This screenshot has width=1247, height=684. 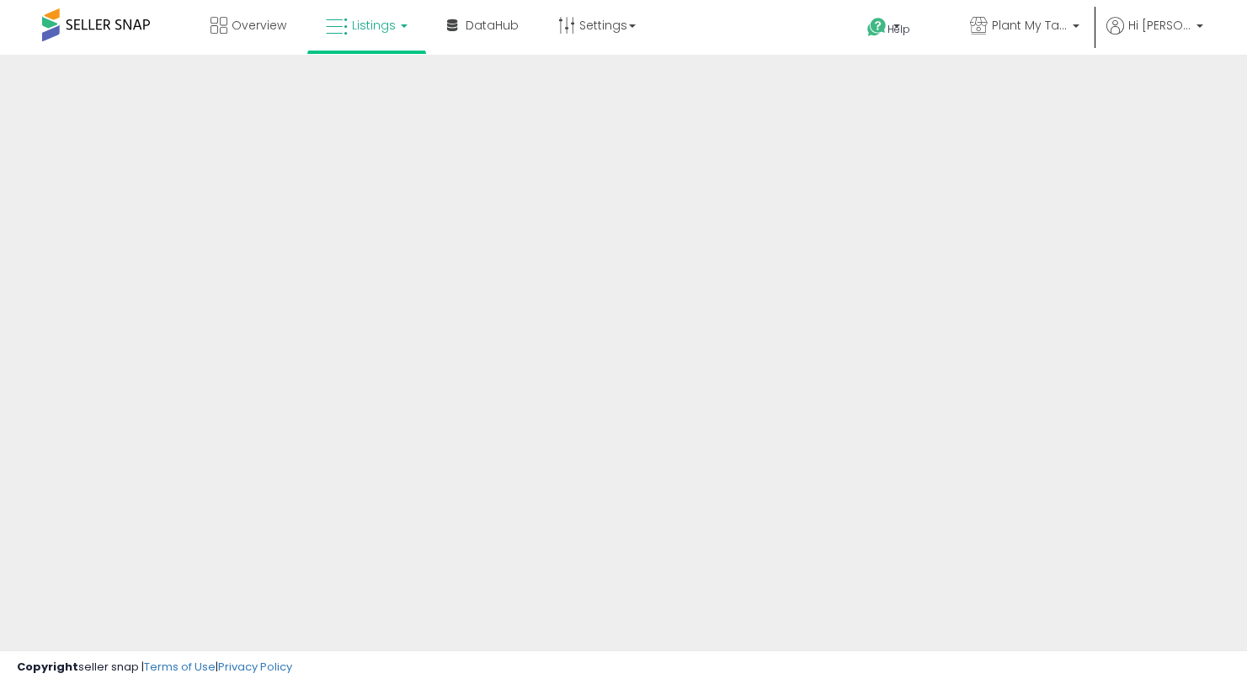 What do you see at coordinates (154, 667) in the screenshot?
I see `div: seller snap | |` at bounding box center [154, 667].